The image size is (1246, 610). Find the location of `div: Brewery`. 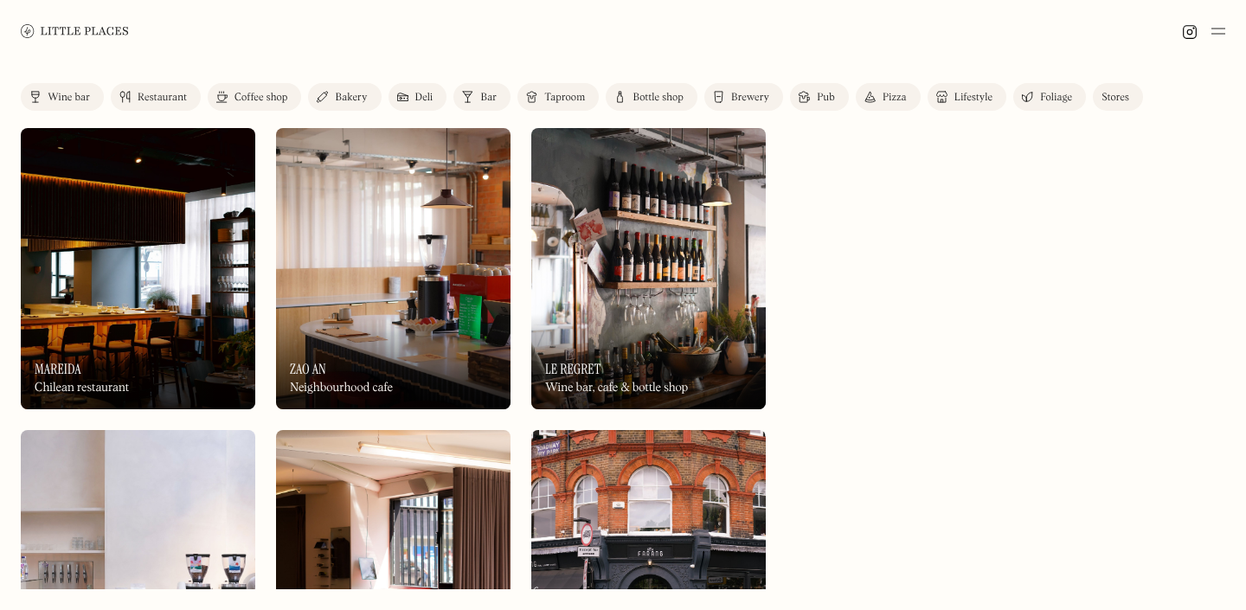

div: Brewery is located at coordinates (750, 98).